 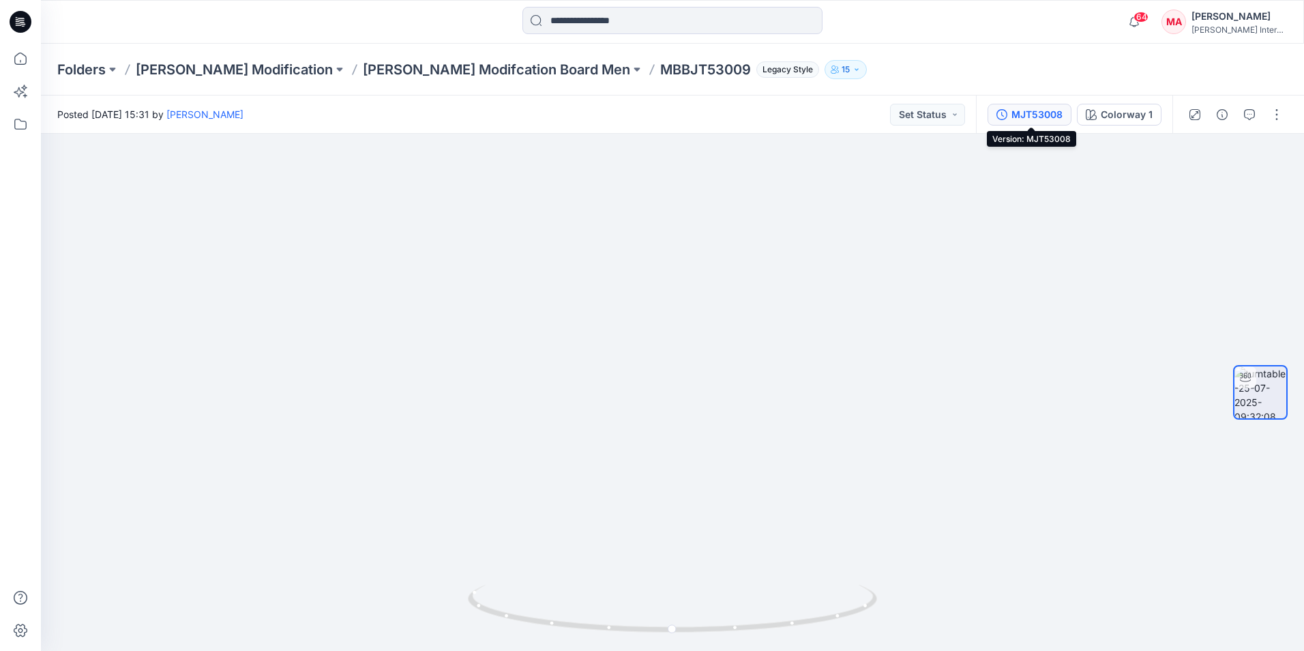 What do you see at coordinates (1261, 392) in the screenshot?
I see `img: turntable-25-07-2025-09:32:08` at bounding box center [1261, 392].